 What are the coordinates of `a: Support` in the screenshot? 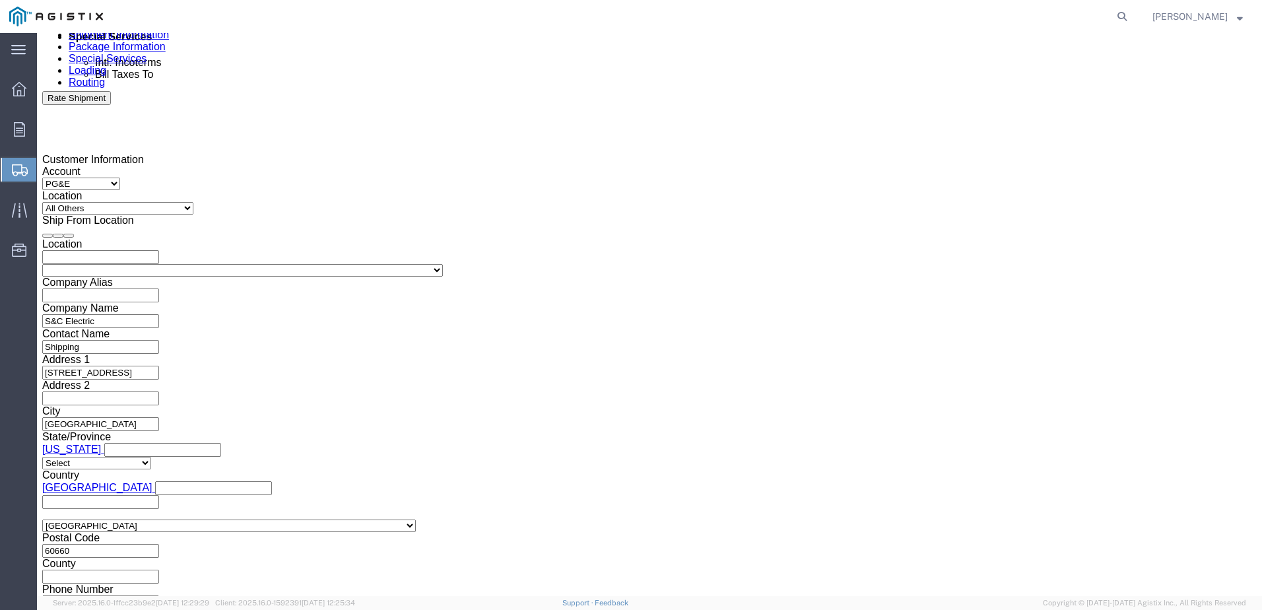 It's located at (579, 603).